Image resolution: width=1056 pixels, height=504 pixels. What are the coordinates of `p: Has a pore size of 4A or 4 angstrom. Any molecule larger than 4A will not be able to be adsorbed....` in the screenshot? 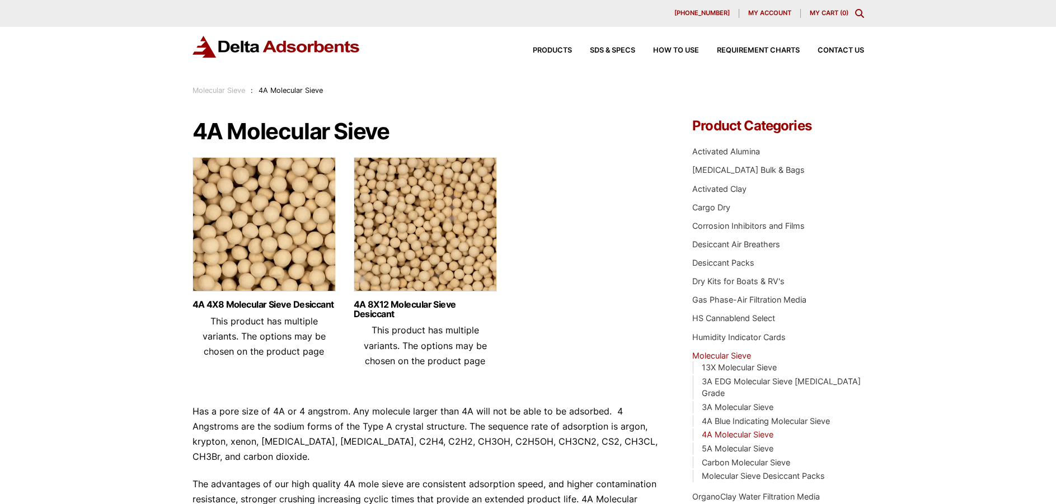 It's located at (426, 434).